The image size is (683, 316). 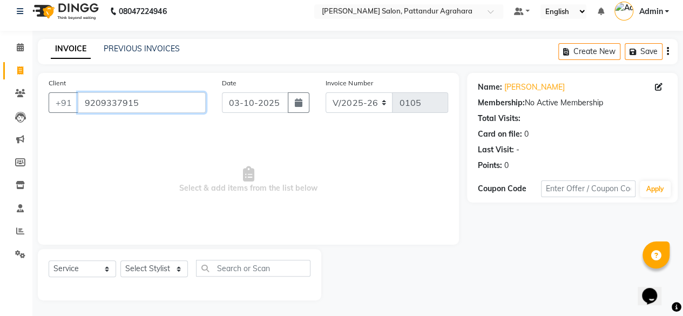 What do you see at coordinates (248, 180) in the screenshot?
I see `span: Select & add items from the list below` at bounding box center [248, 180].